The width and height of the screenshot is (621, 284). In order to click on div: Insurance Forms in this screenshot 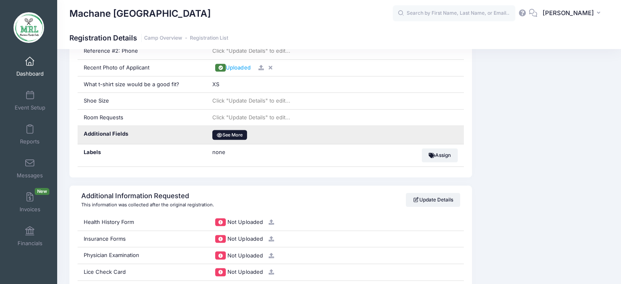, I will do `click(142, 239)`.